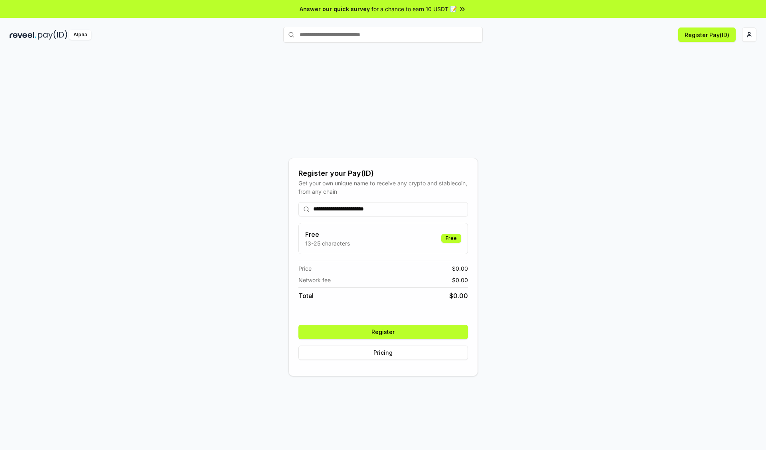  What do you see at coordinates (383, 332) in the screenshot?
I see `button: Register` at bounding box center [383, 332].